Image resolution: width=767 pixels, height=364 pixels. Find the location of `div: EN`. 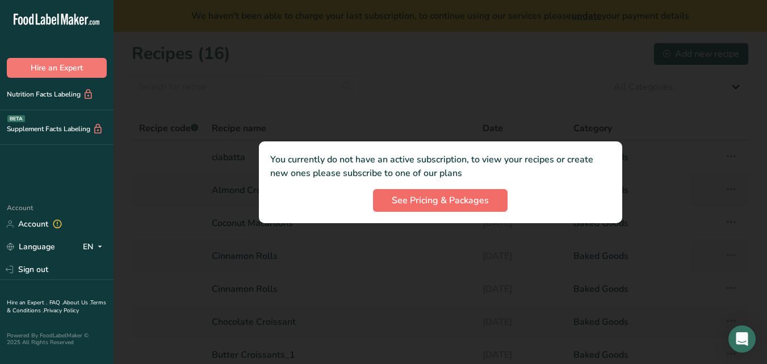

div: EN is located at coordinates (95, 247).